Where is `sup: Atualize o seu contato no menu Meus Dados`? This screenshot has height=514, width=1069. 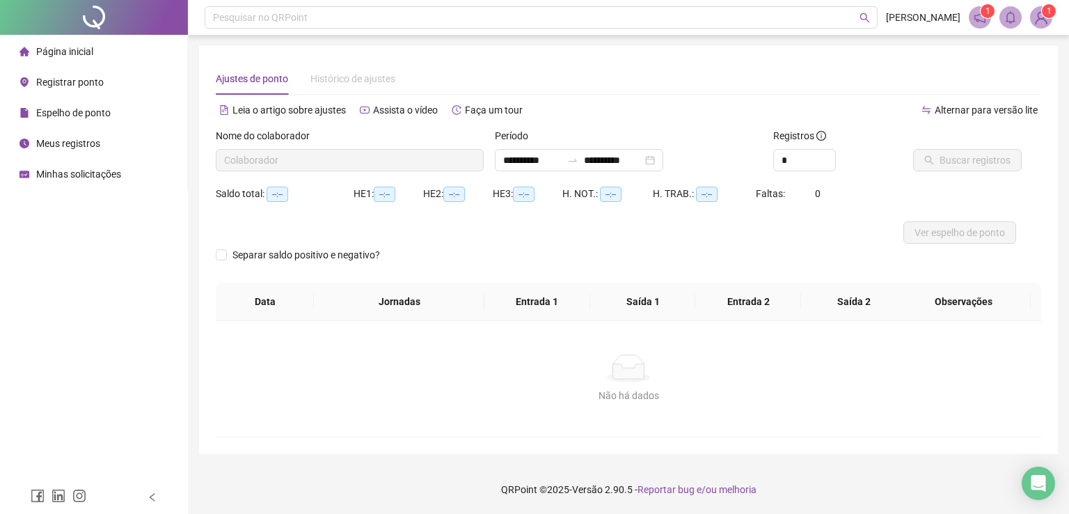 sup: Atualize o seu contato no menu Meus Dados is located at coordinates (1049, 11).